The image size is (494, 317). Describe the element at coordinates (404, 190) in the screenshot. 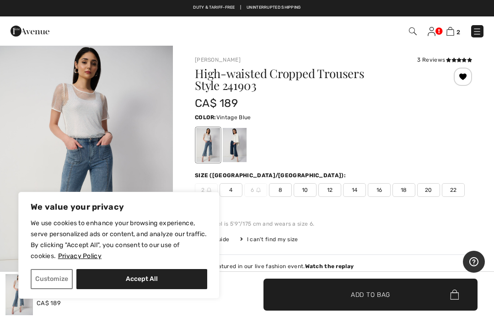

I see `span: 18` at that location.